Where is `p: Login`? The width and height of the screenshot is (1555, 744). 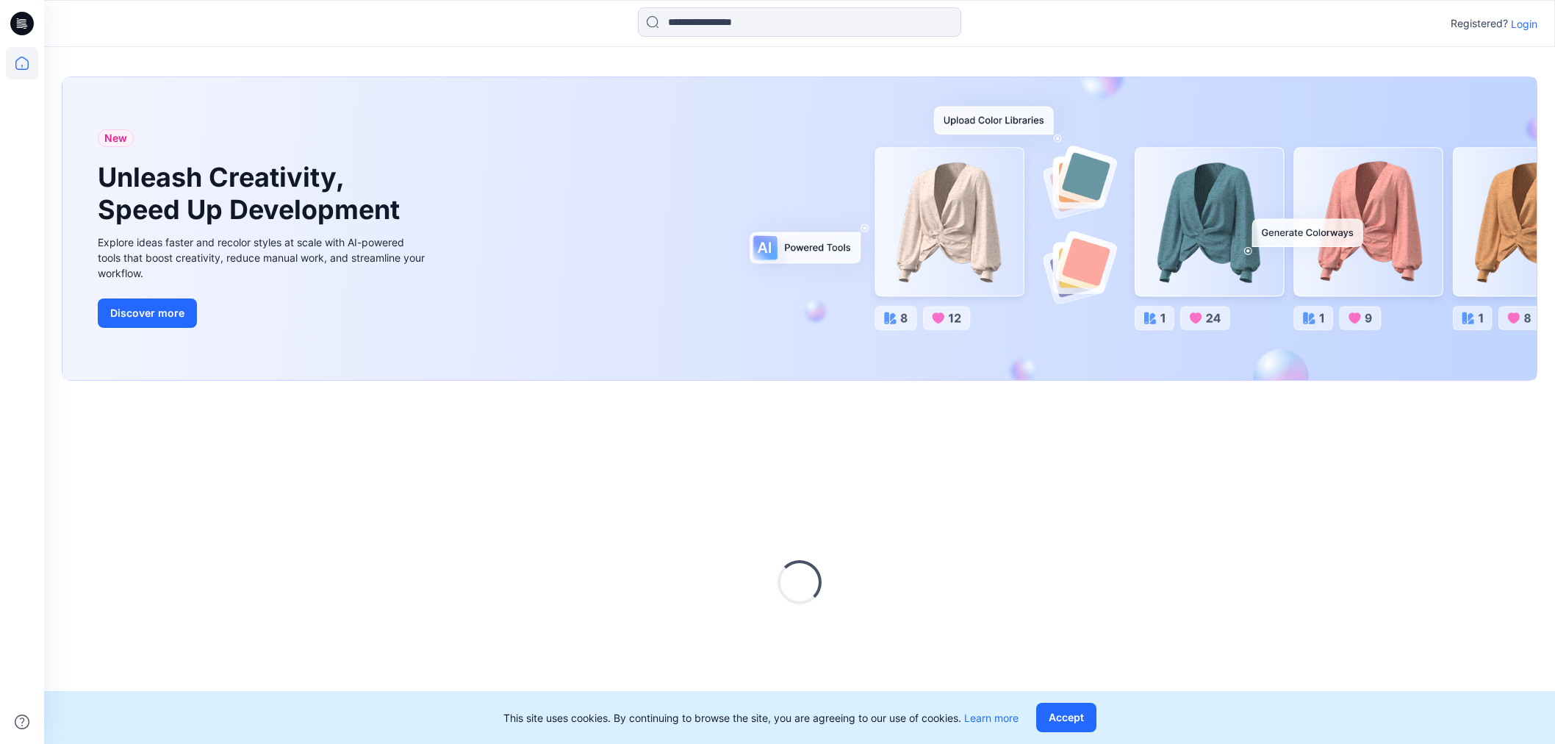
p: Login is located at coordinates (1524, 24).